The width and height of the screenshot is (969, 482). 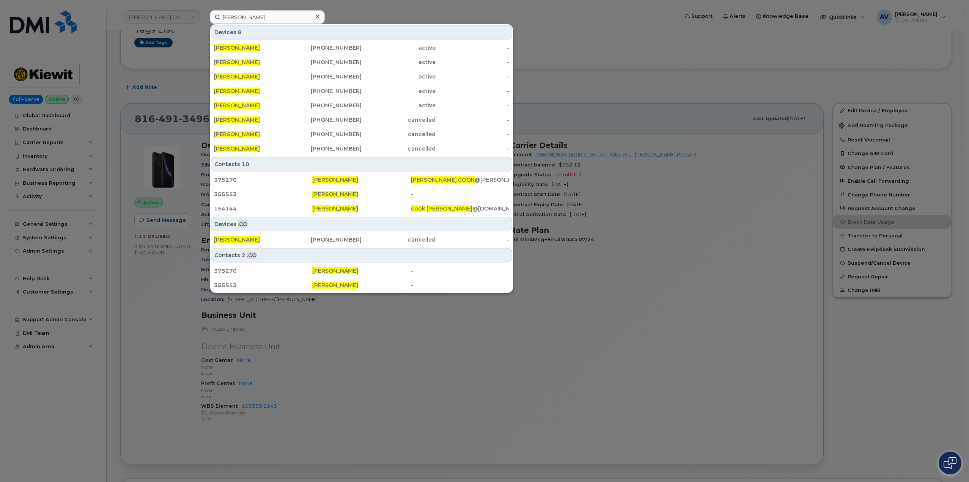 I want to click on span: COOK, so click(x=466, y=180).